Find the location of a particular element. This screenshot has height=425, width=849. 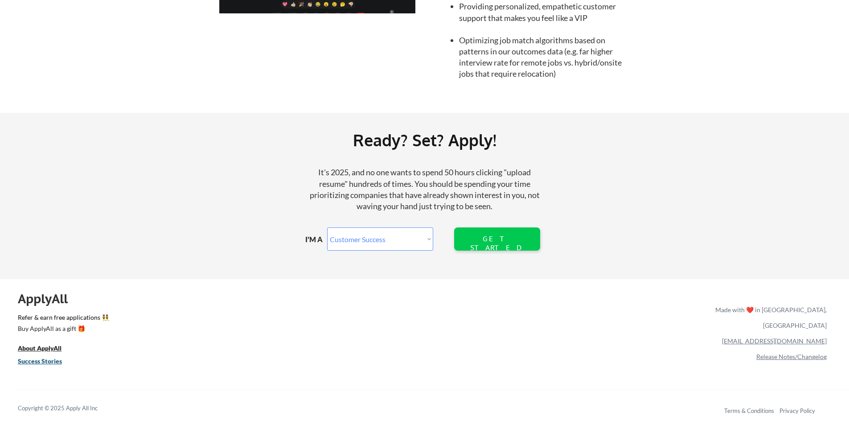

div: Ready? Set? Apply! is located at coordinates (424, 140).